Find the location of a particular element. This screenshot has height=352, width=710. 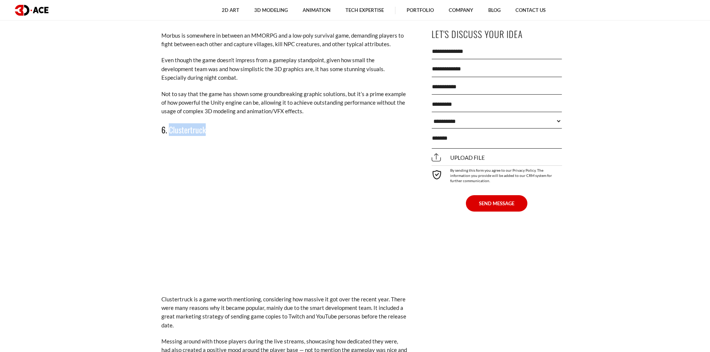

div: By sending this form you agree to our Privacy Policy. The information you provide will be added t... is located at coordinates (497, 174).